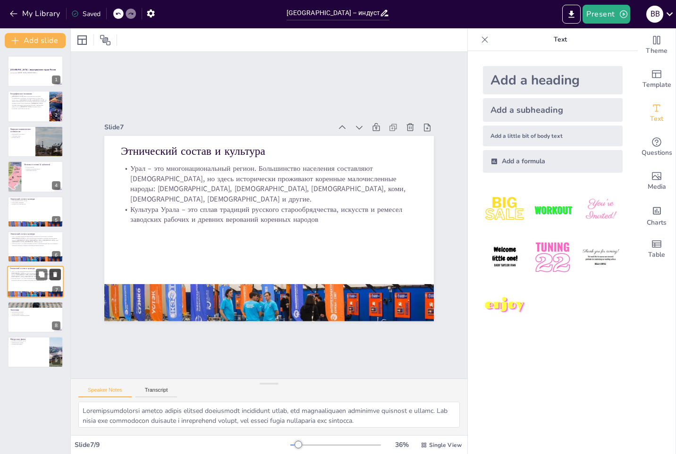 The height and width of the screenshot is (454, 676). I want to click on span: Position, so click(105, 40).